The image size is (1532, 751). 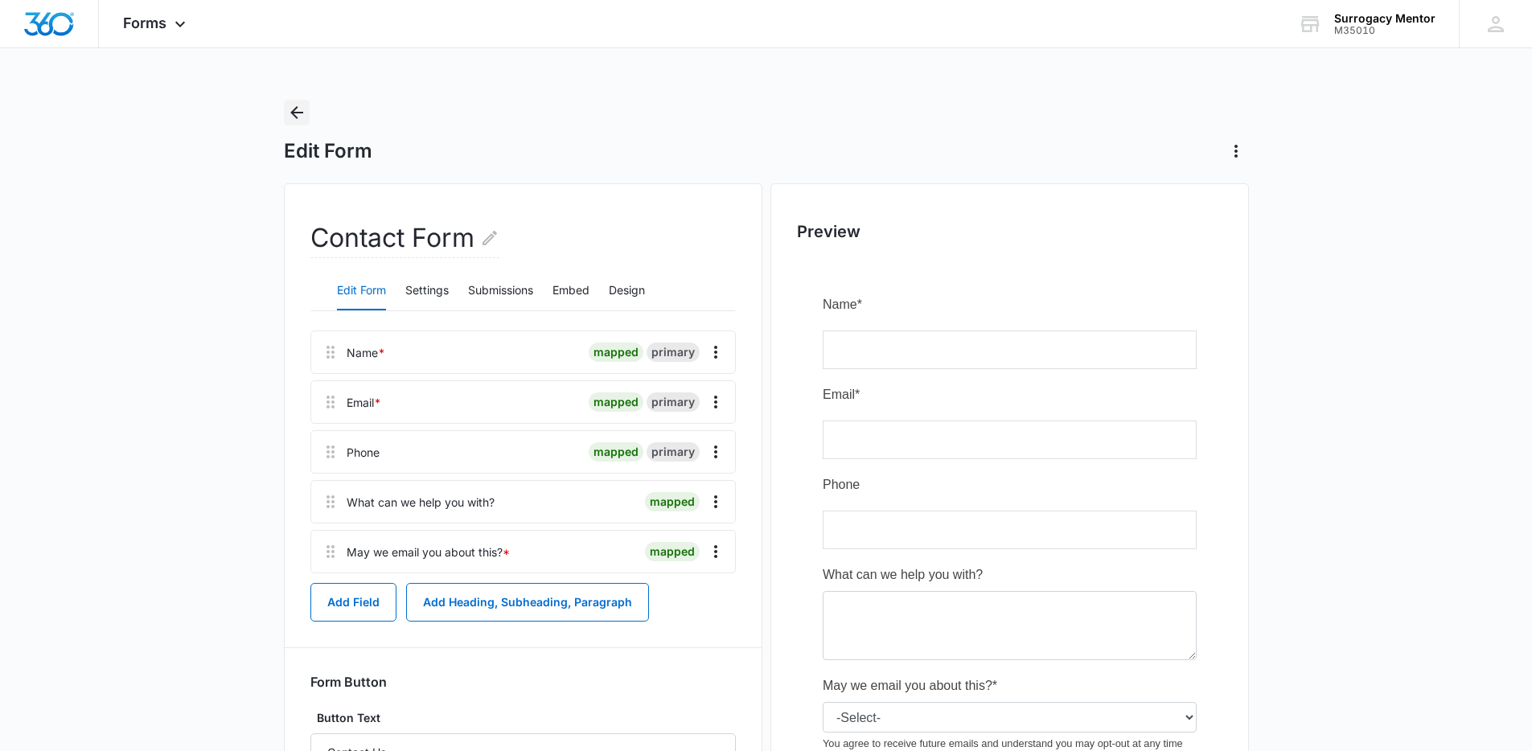 What do you see at coordinates (1009, 232) in the screenshot?
I see `h2: Preview` at bounding box center [1009, 232].